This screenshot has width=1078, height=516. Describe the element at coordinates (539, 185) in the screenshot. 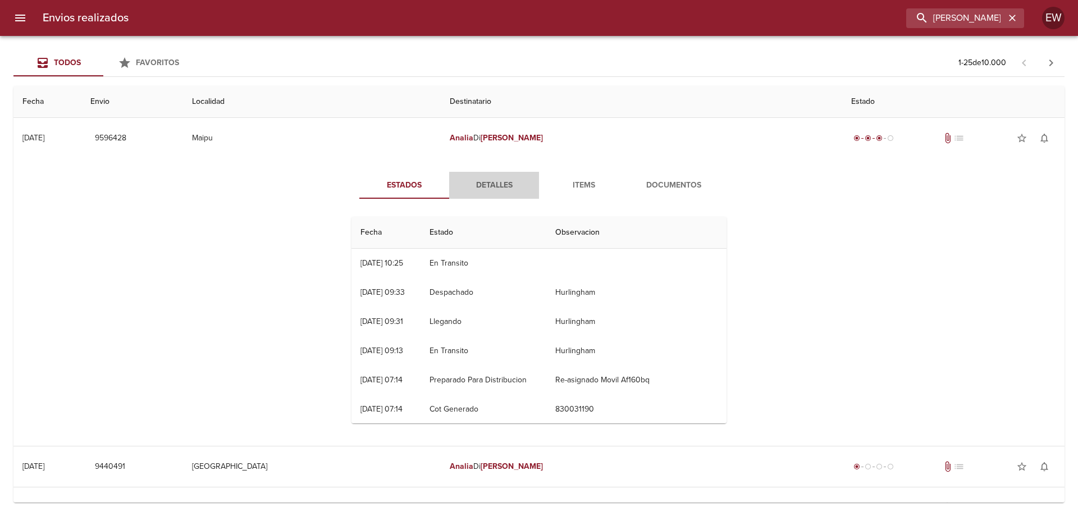

I see `div: Tabs detalle de guia` at that location.